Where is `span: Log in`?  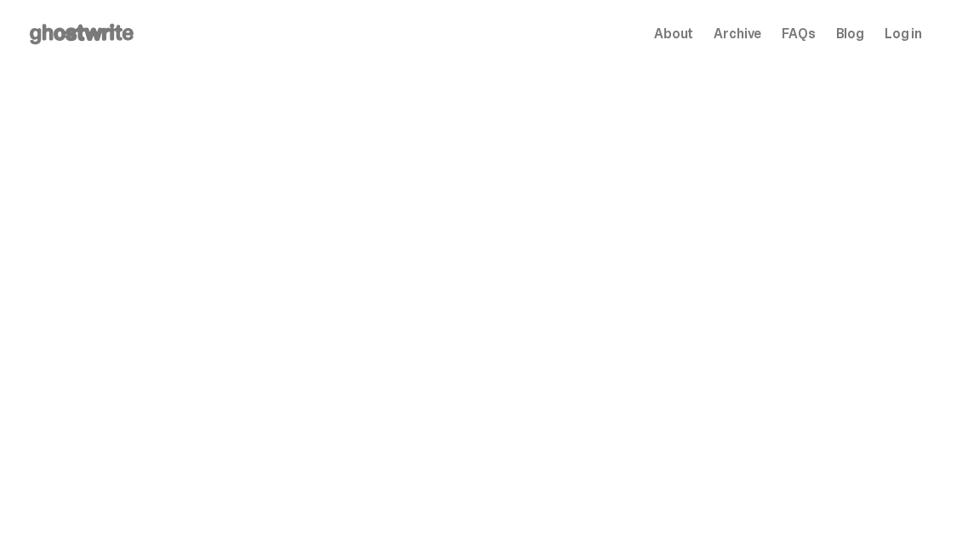
span: Log in is located at coordinates (903, 34).